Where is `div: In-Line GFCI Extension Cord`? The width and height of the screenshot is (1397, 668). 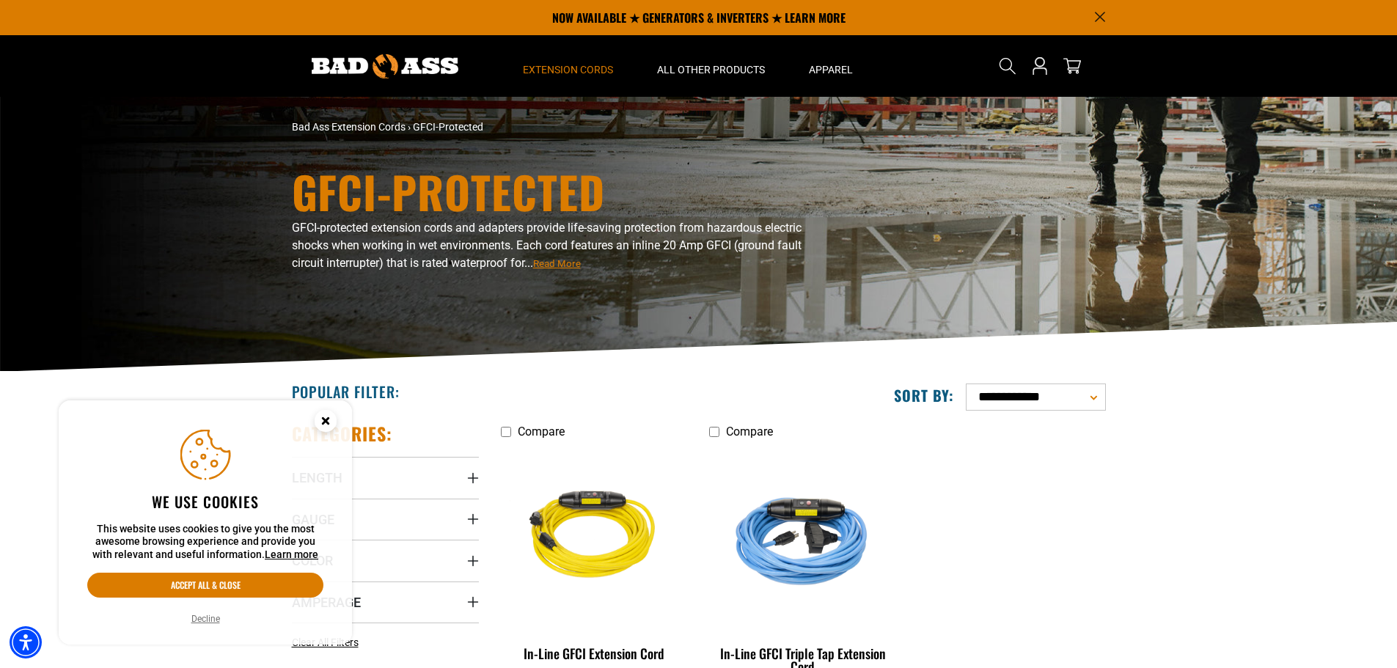 div: In-Line GFCI Extension Cord is located at coordinates (594, 653).